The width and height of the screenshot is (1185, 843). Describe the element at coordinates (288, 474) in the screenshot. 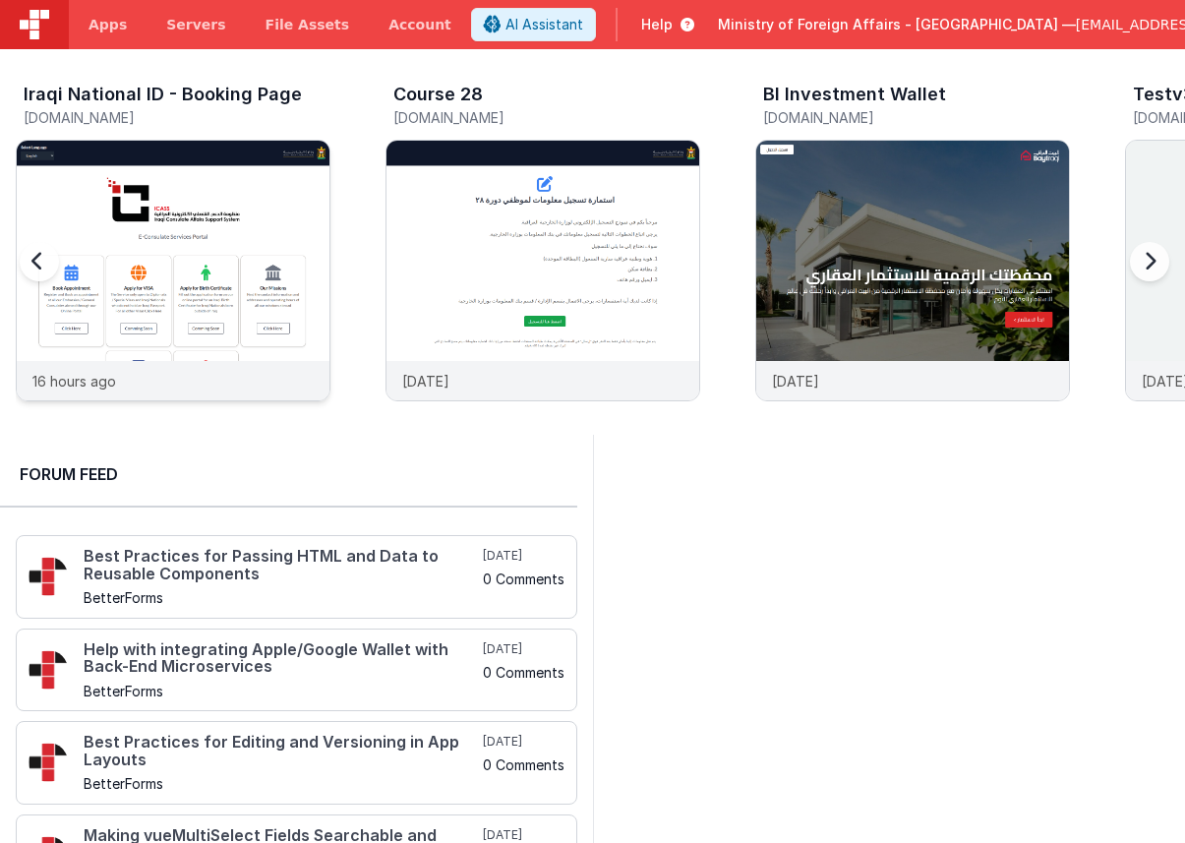

I see `h2: Forum Feed` at that location.